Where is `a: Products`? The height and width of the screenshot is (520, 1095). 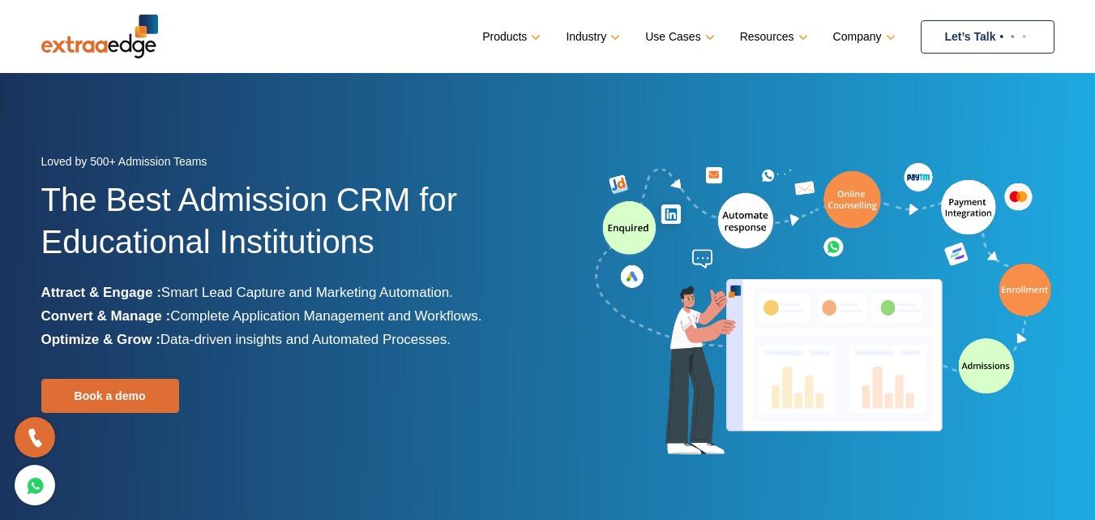 a: Products is located at coordinates (510, 36).